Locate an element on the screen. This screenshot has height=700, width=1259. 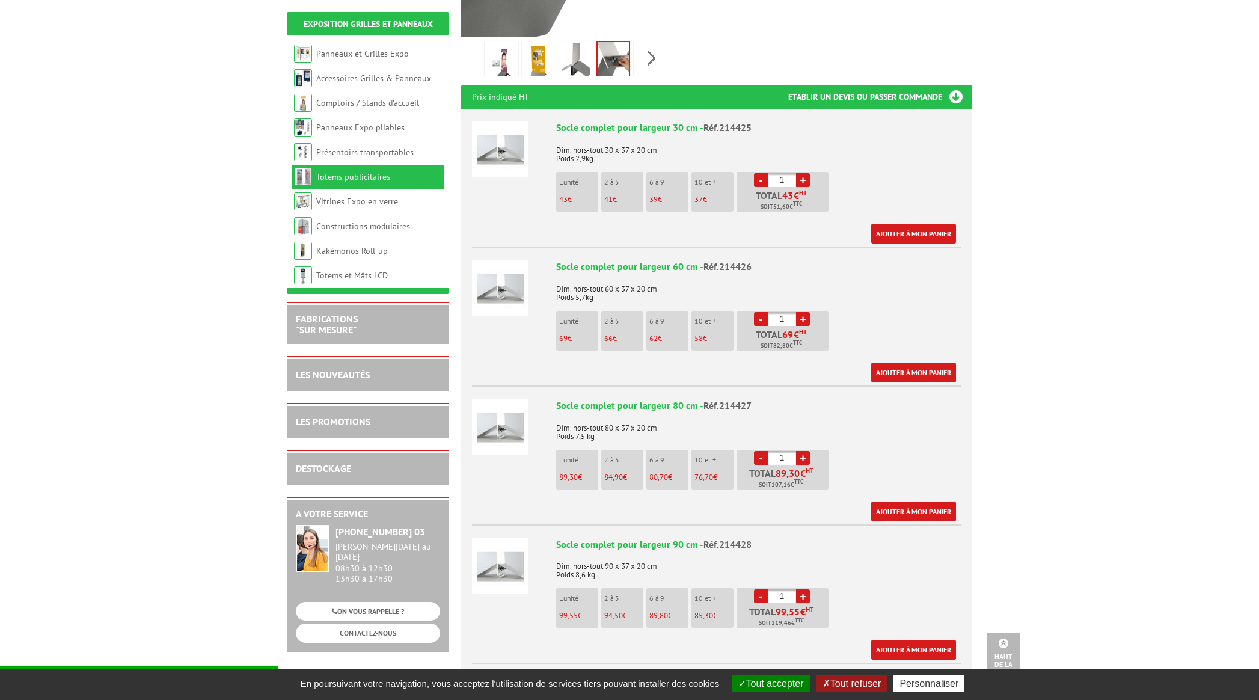
span: 41 is located at coordinates (608, 199).